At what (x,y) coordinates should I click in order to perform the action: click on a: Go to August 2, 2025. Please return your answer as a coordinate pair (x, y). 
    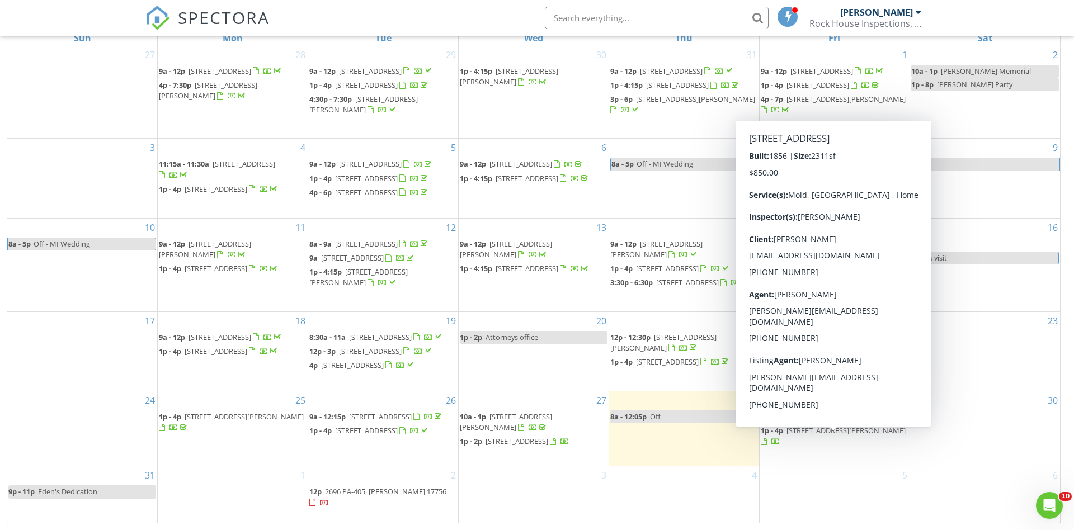
    Looking at the image, I should click on (1055, 55).